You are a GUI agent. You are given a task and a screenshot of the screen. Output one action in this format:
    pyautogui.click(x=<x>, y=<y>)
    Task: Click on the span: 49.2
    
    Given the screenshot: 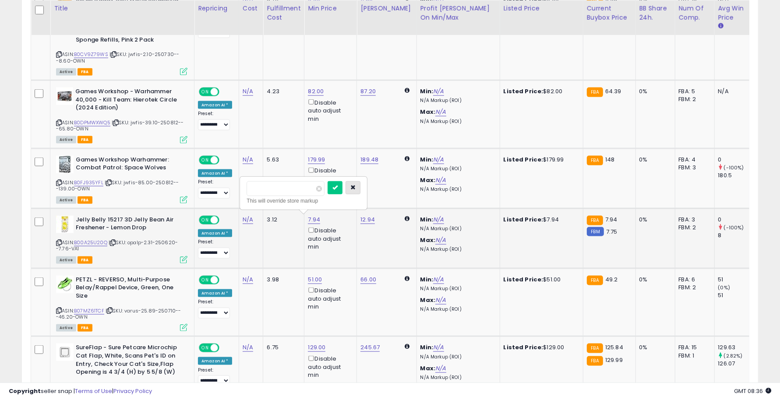 What is the action you would take?
    pyautogui.click(x=611, y=279)
    